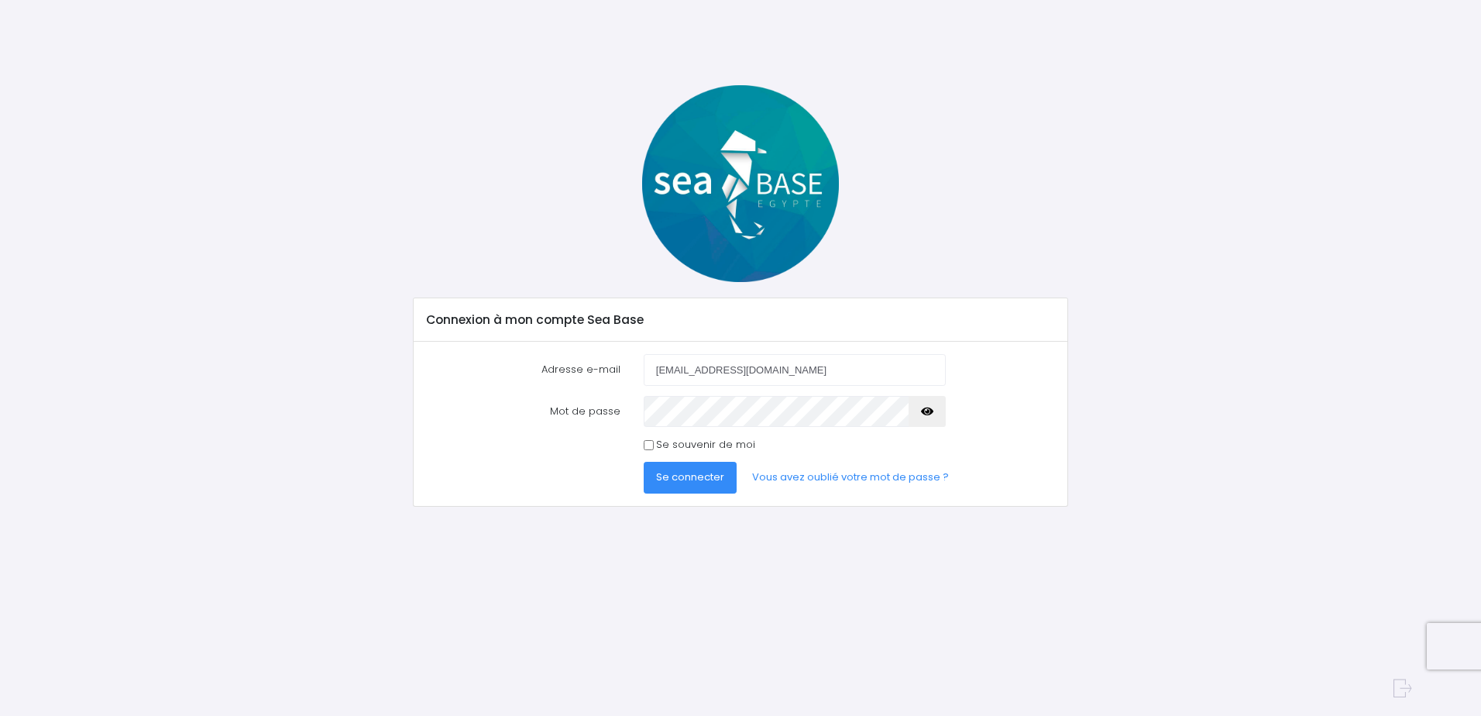 The height and width of the screenshot is (716, 1481). Describe the element at coordinates (524, 369) in the screenshot. I see `label: Adresse e-mail` at that location.